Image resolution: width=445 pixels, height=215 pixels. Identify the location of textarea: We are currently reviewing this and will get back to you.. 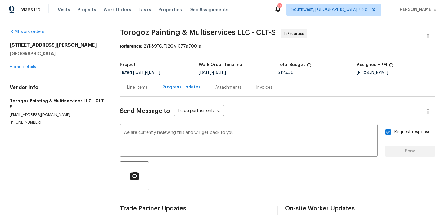
(249, 141).